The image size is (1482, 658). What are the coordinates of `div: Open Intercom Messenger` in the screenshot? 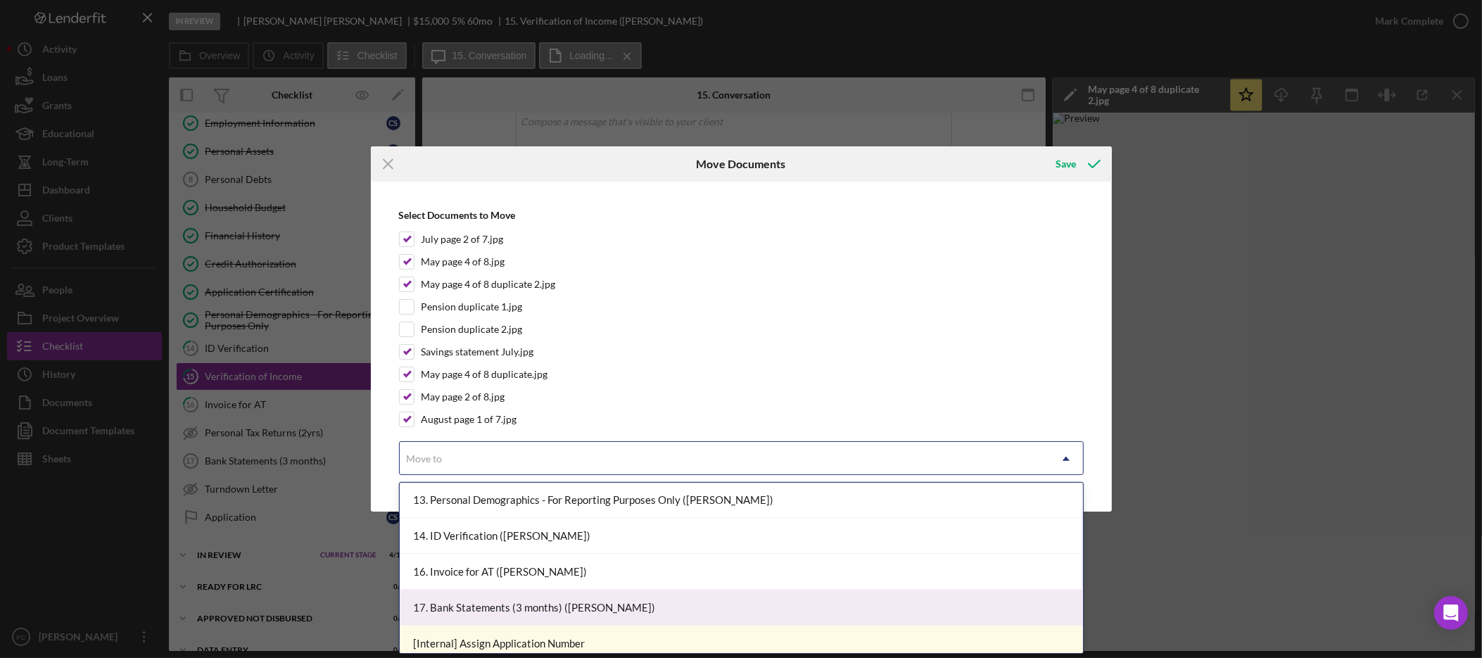 It's located at (1451, 613).